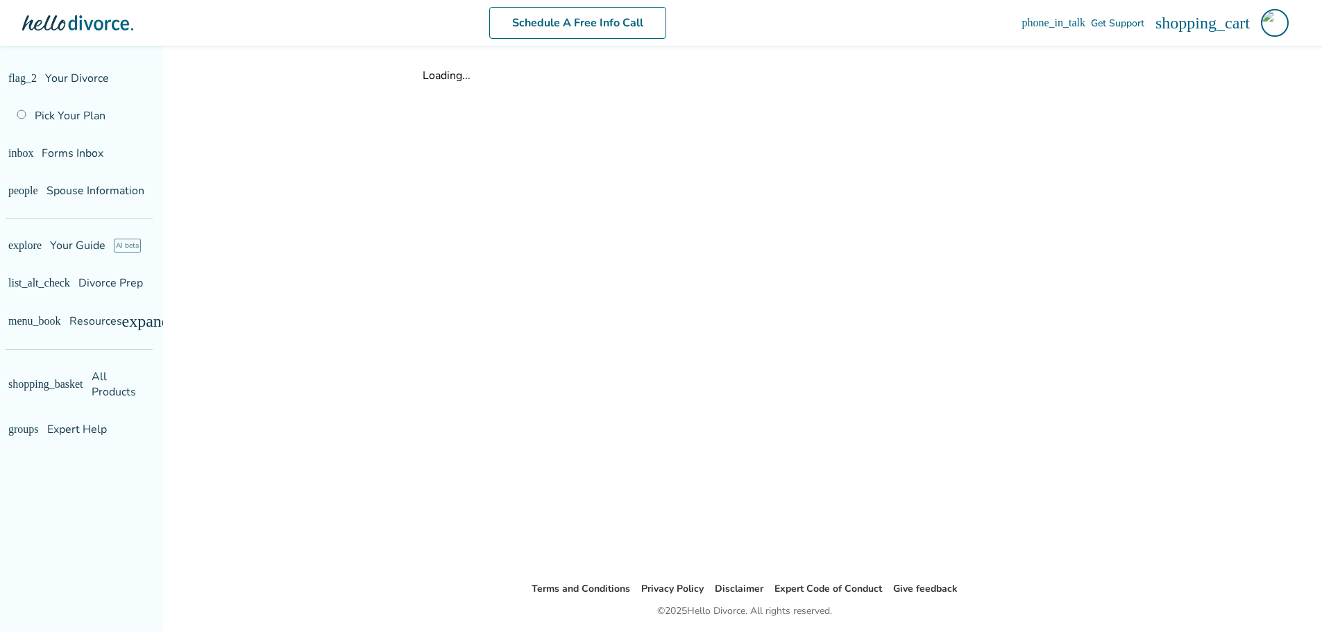 The image size is (1322, 632). I want to click on span: Resources, so click(65, 321).